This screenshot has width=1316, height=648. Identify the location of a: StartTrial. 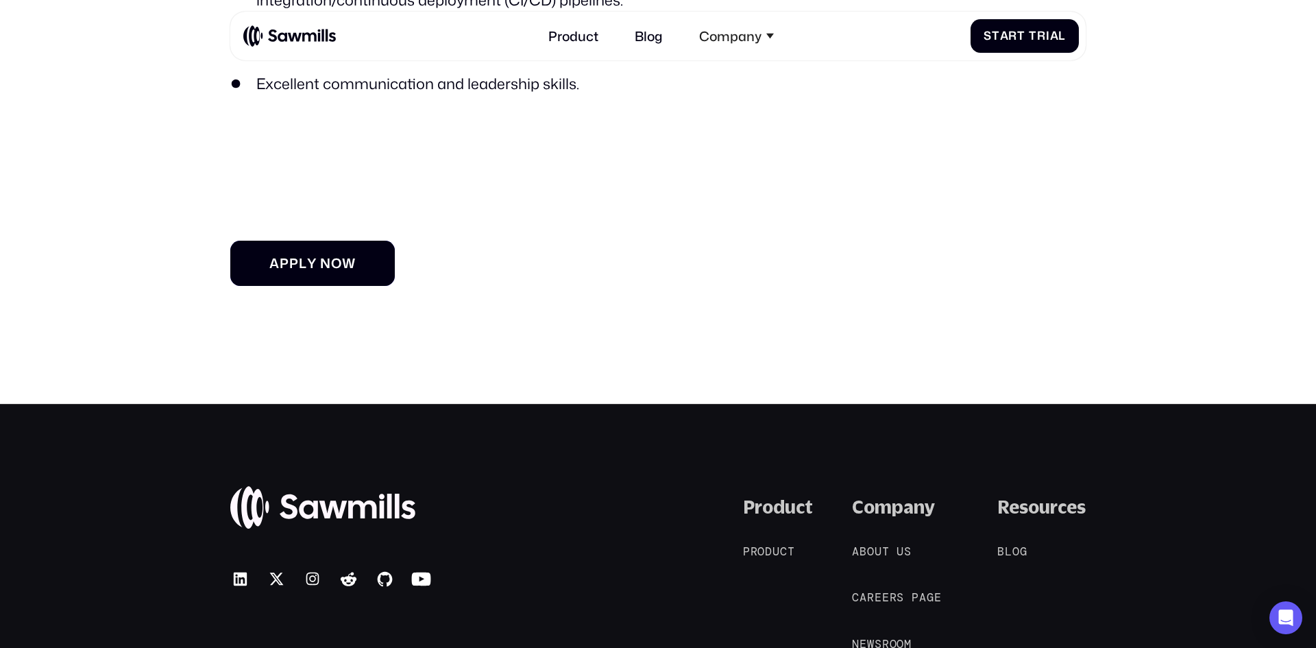
(1024, 36).